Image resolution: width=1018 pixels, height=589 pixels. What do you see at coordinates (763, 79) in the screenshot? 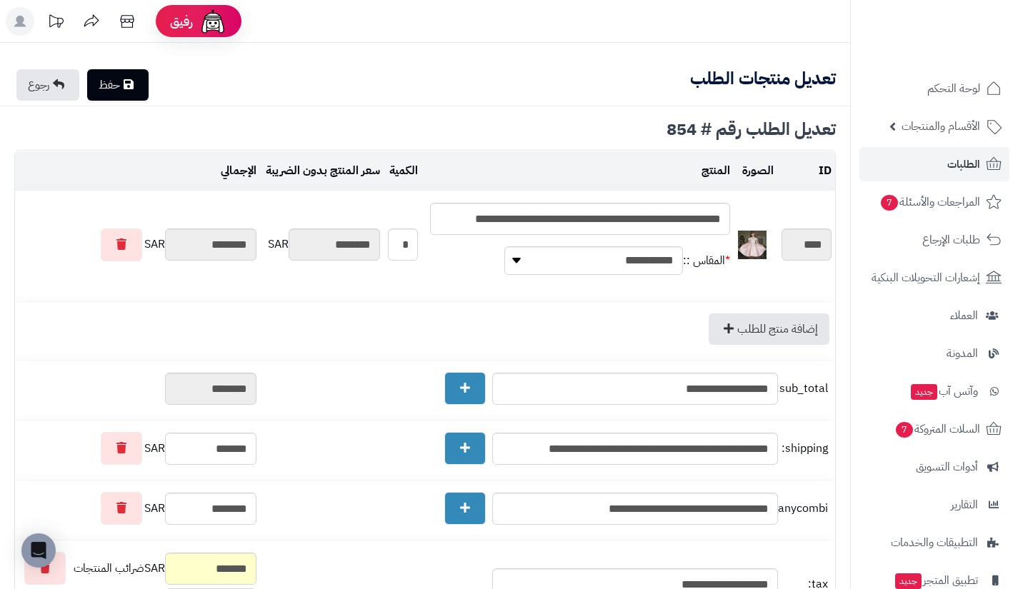
I see `b: تعديل منتجات الطلب` at bounding box center [763, 79].